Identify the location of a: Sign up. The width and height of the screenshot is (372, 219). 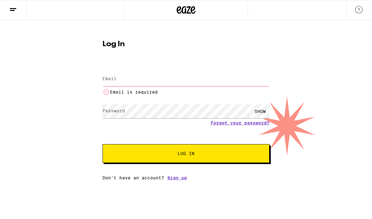
(177, 177).